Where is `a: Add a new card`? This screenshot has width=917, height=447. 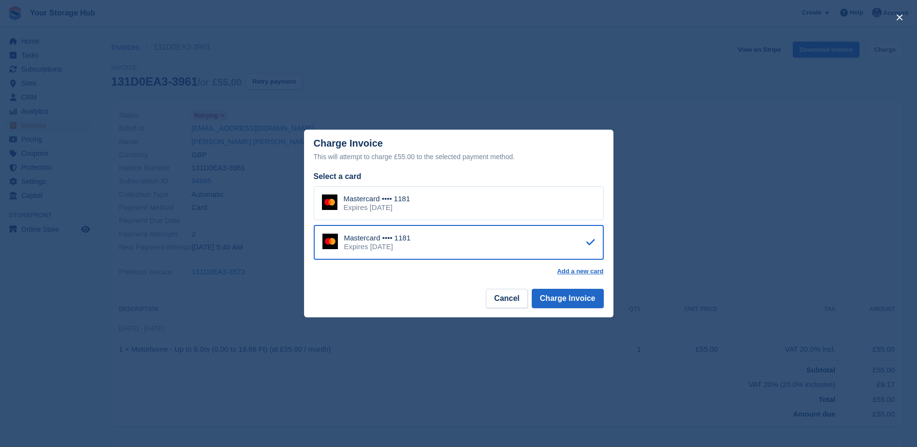 a: Add a new card is located at coordinates (580, 271).